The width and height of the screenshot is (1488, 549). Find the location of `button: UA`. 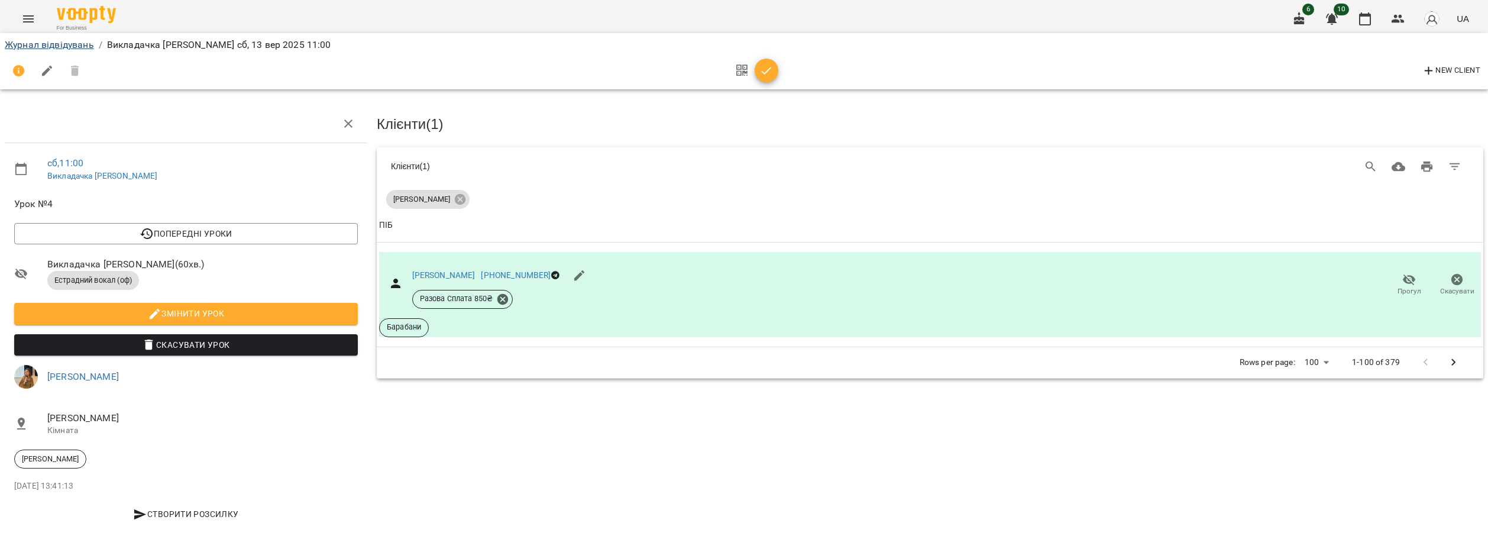

button: UA is located at coordinates (1463, 18).